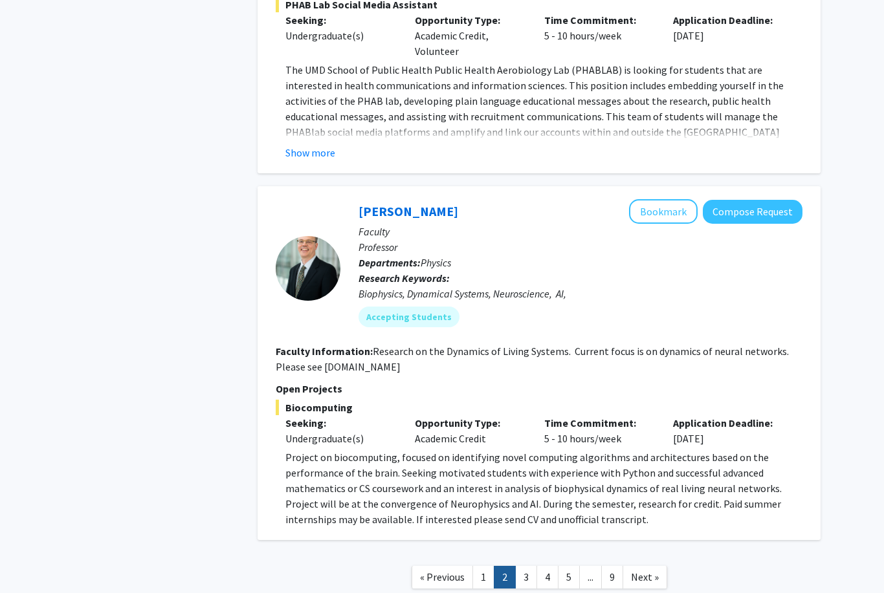 This screenshot has height=593, width=884. I want to click on a: 5, so click(569, 577).